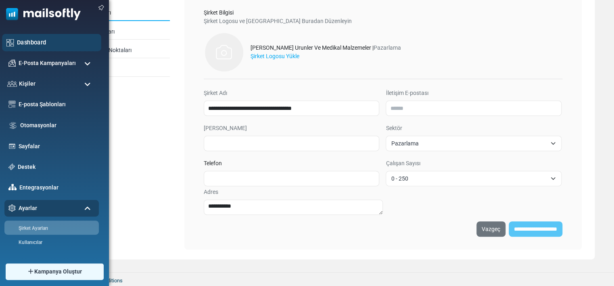  I want to click on span: Kampanya Oluştur, so click(58, 271).